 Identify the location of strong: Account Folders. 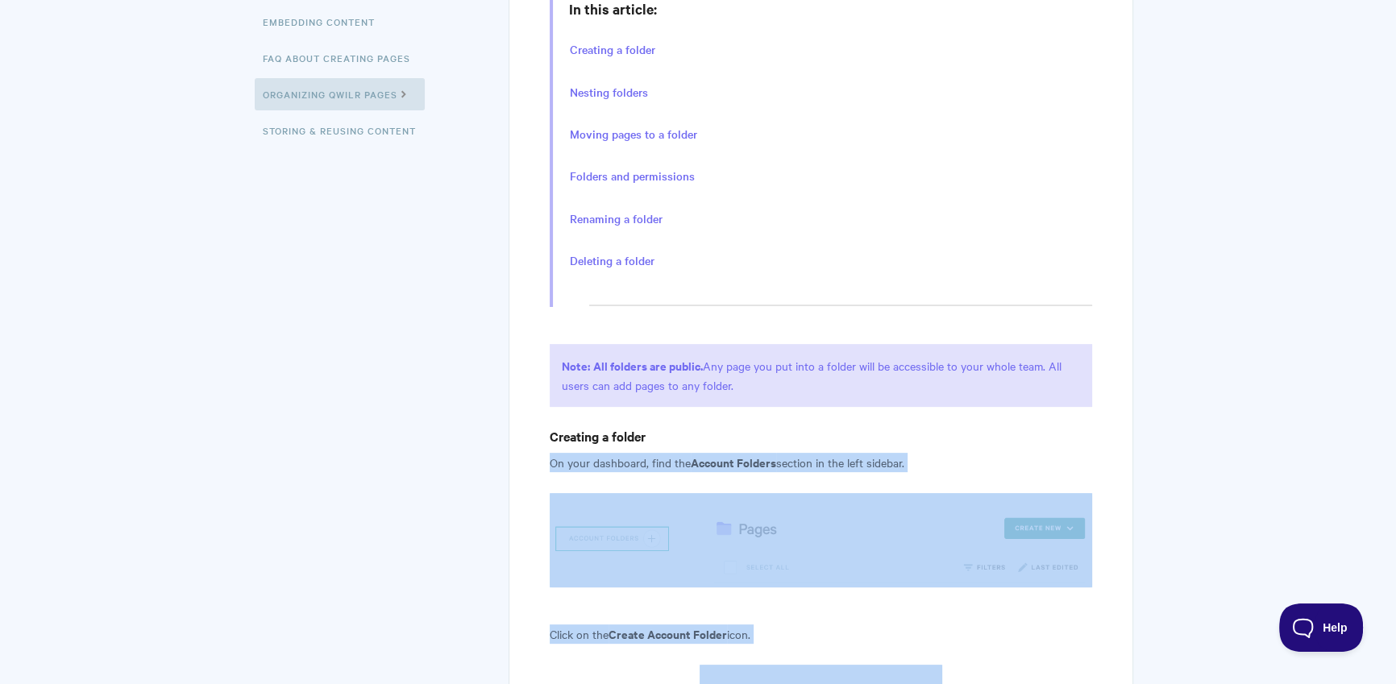
(734, 462).